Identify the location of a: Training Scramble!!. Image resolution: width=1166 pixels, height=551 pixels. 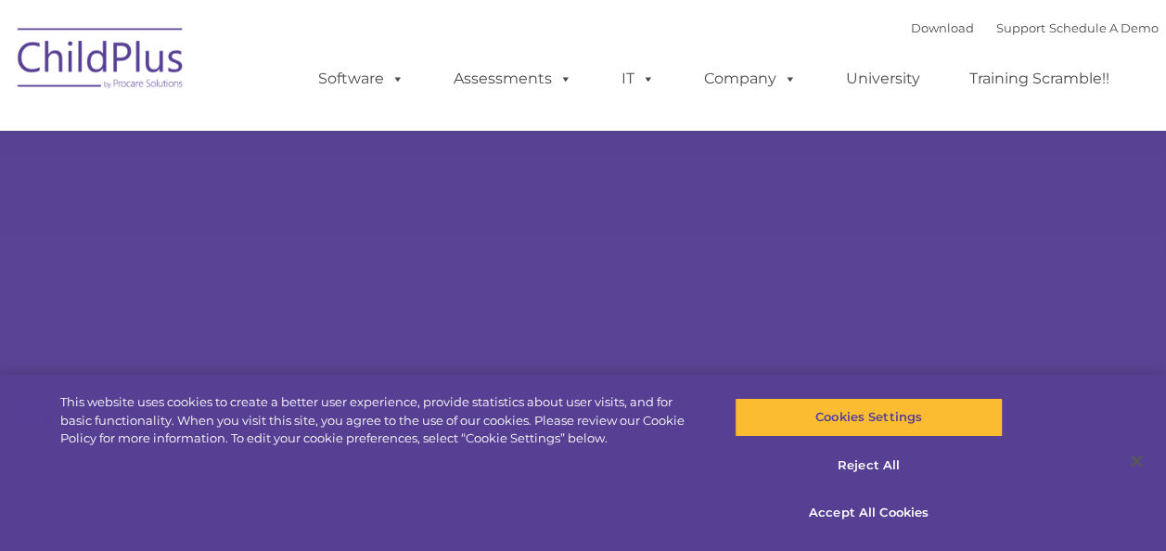
(1039, 79).